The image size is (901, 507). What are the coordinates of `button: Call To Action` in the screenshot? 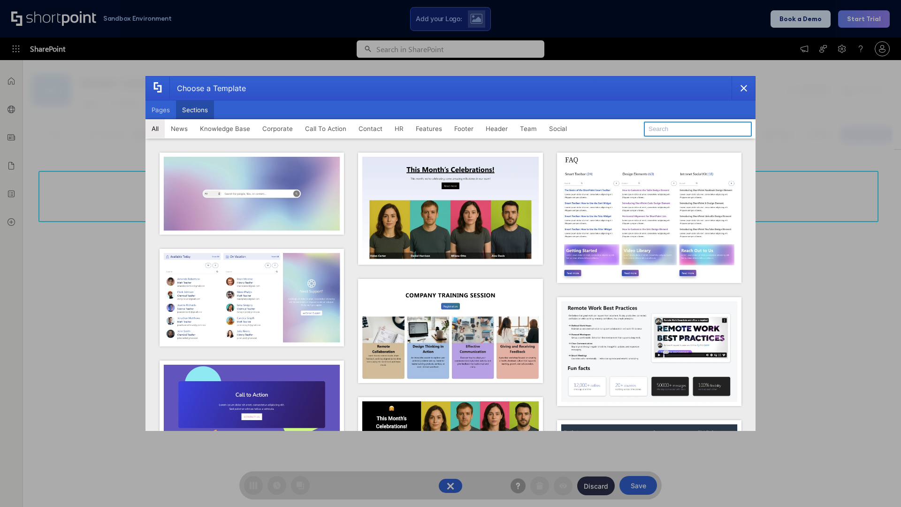 It's located at (326, 129).